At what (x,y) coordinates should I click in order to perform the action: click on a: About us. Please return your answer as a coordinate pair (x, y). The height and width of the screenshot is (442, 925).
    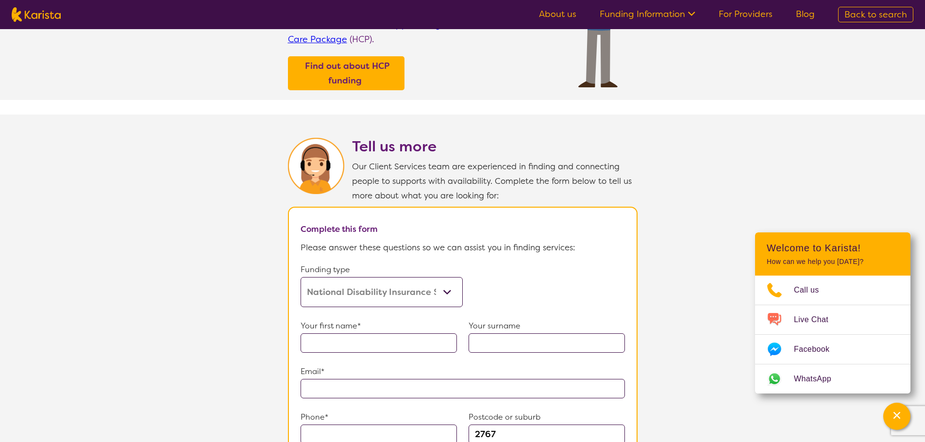
    Looking at the image, I should click on (557, 14).